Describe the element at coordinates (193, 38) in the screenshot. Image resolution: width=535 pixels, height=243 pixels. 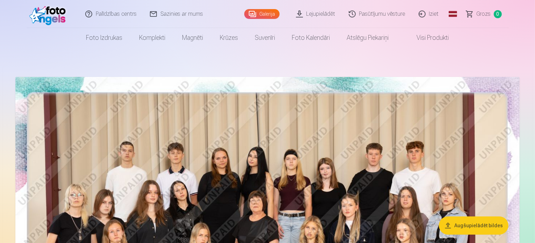
I see `a: Magnēti` at that location.